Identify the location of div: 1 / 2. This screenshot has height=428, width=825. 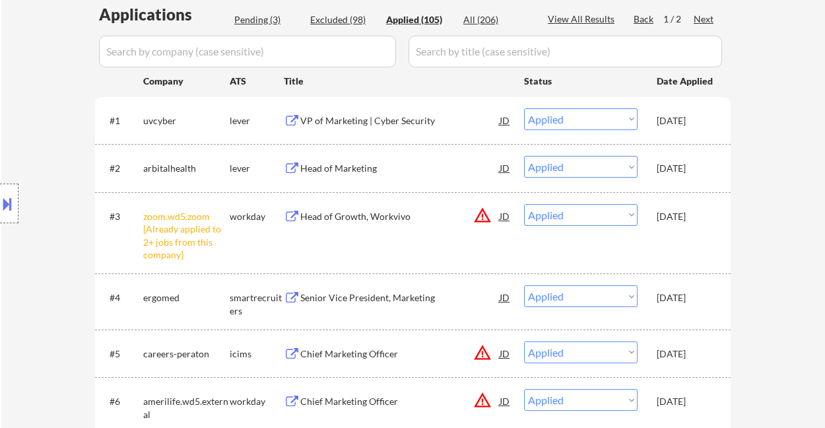
(679, 19).